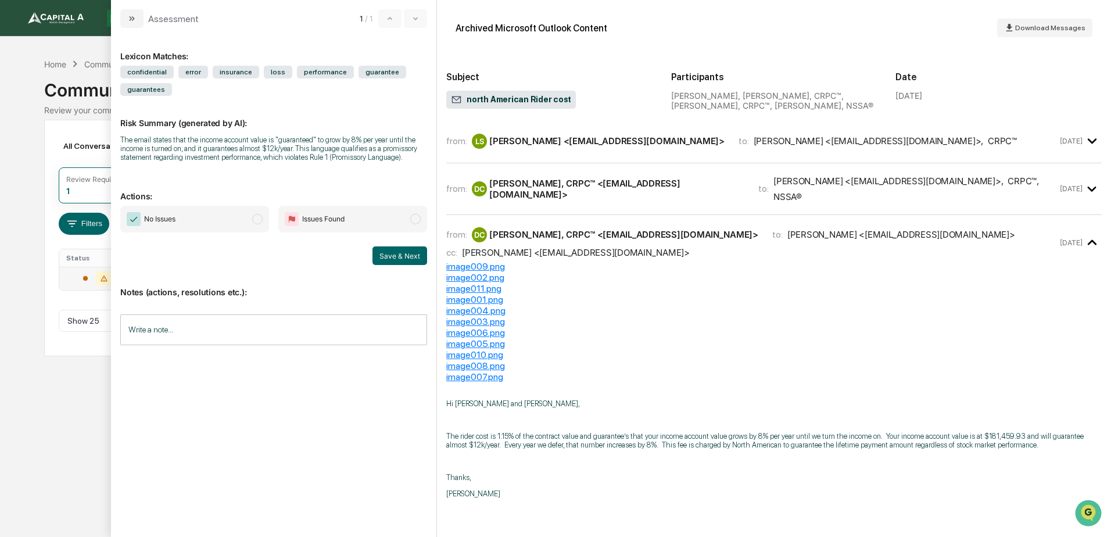 The image size is (1111, 537). I want to click on img: f2157a4c-a0d3-4daa-907e-bb6f0de503a5-1751232295721, so click(15, 15).